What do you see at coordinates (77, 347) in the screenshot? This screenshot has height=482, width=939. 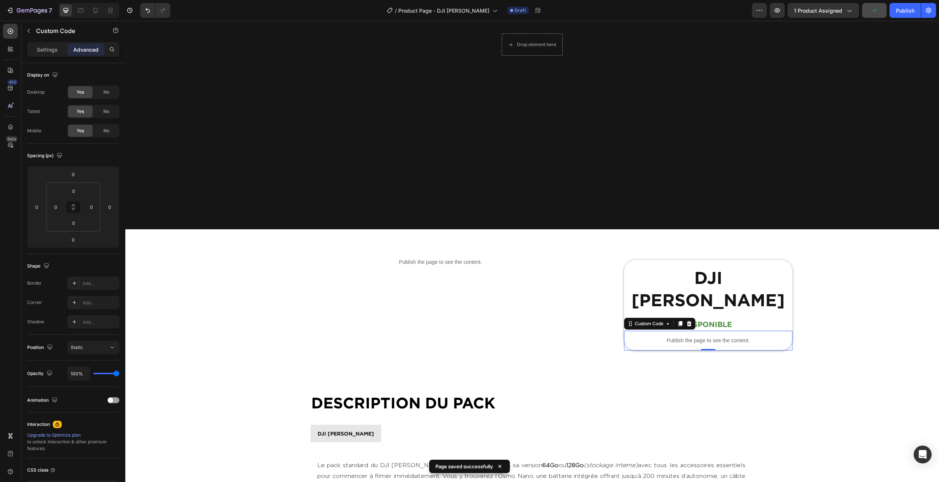 I see `span: Static` at bounding box center [77, 347].